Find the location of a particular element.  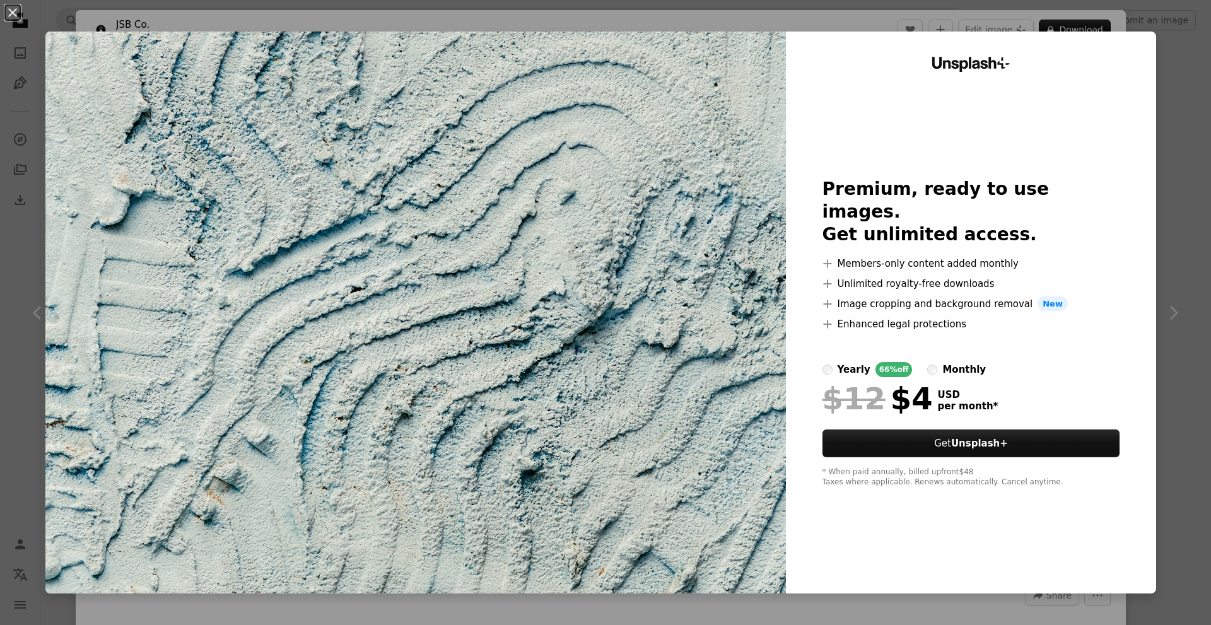

div: yearly is located at coordinates (854, 370).